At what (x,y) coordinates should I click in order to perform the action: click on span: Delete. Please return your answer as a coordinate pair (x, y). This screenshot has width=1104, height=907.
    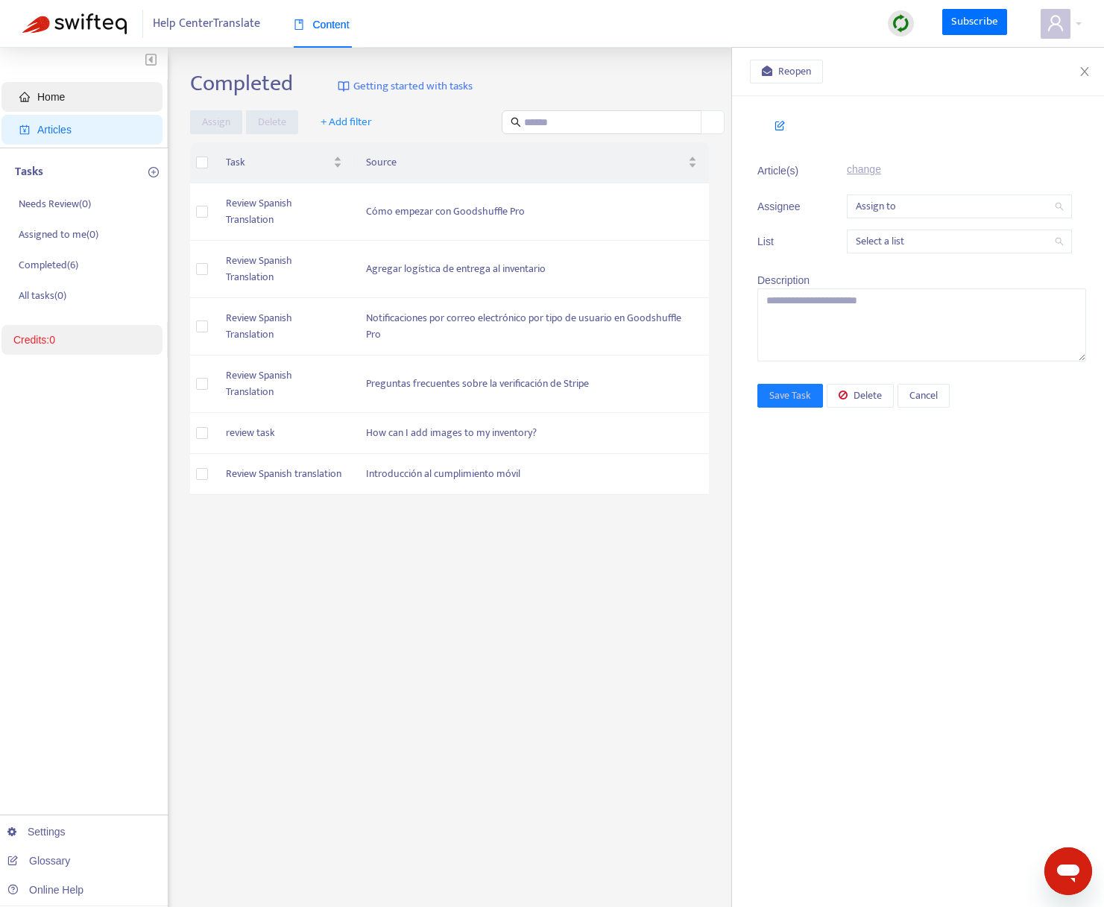
    Looking at the image, I should click on (868, 396).